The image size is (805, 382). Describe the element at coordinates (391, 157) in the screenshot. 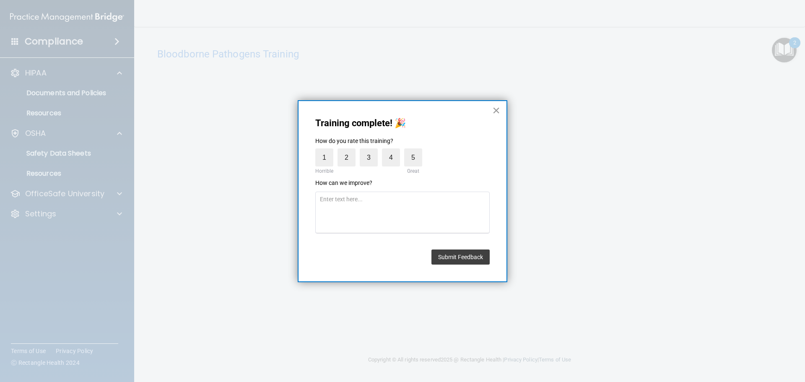

I see `label: 4` at that location.